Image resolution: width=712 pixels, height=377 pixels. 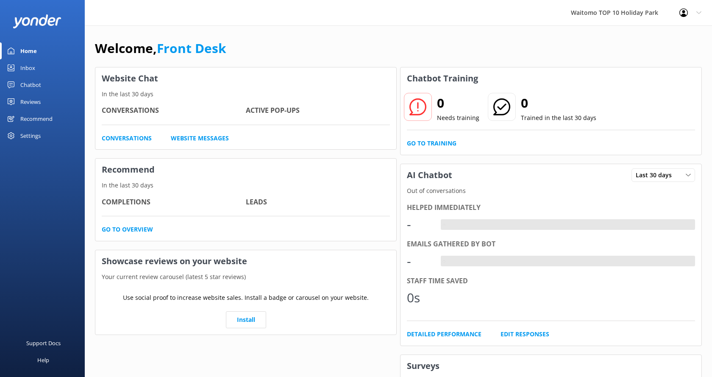 What do you see at coordinates (246, 298) in the screenshot?
I see `p: Use social proof to increase website sales. Install a badge or carousel on your website.` at bounding box center [246, 298].